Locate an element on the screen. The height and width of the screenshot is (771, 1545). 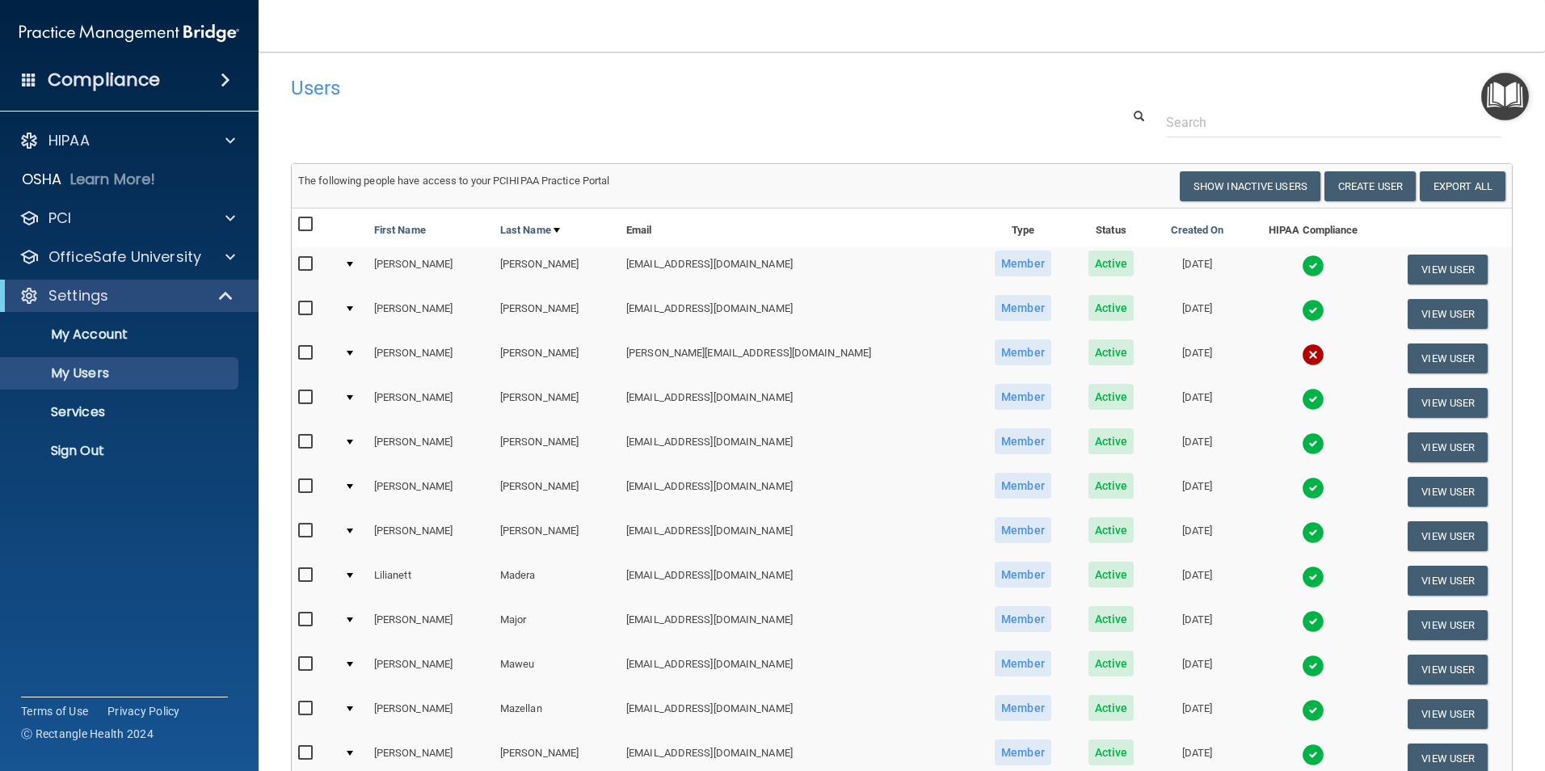
th: HIPAA Compliance is located at coordinates (1313, 228).